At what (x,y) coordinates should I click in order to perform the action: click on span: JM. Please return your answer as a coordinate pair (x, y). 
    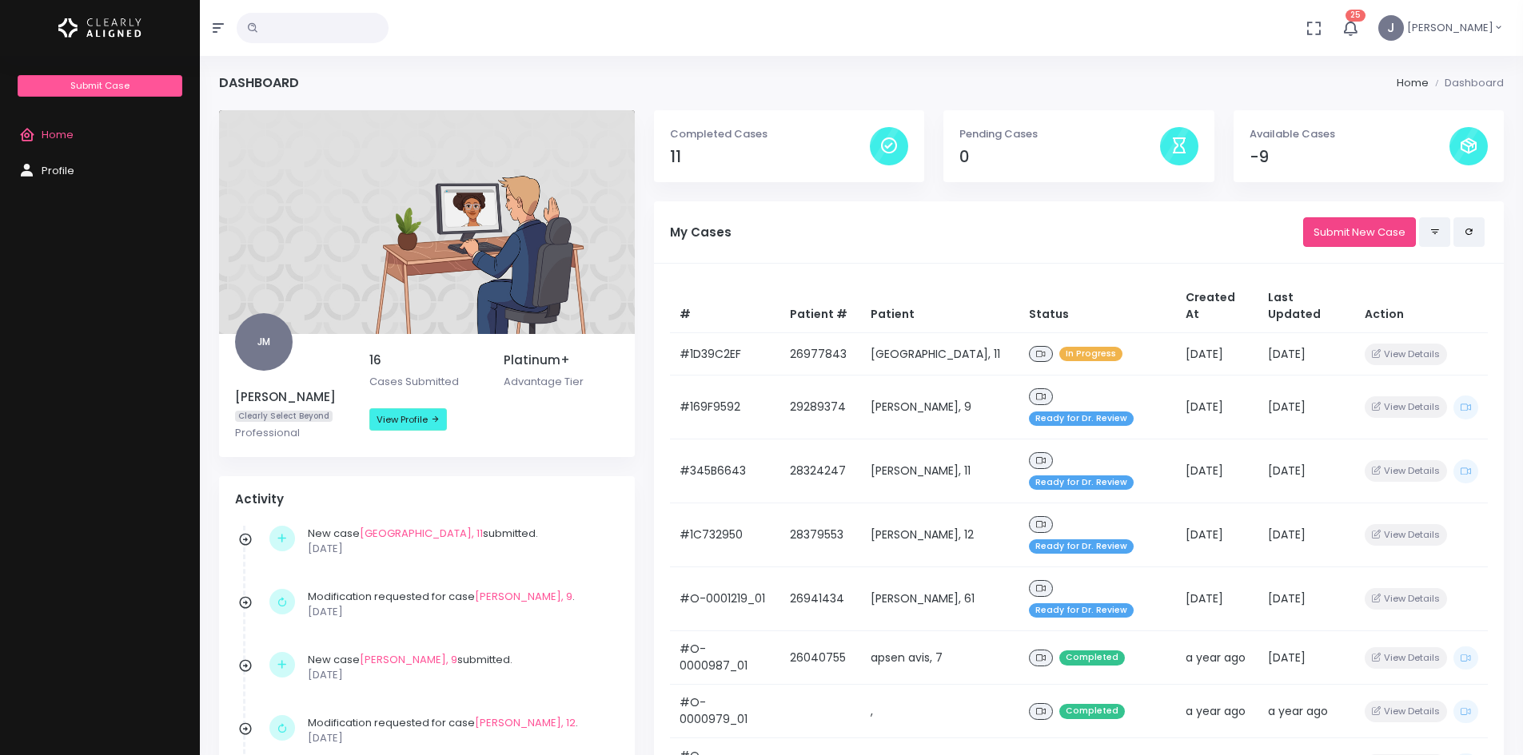
    Looking at the image, I should click on (264, 342).